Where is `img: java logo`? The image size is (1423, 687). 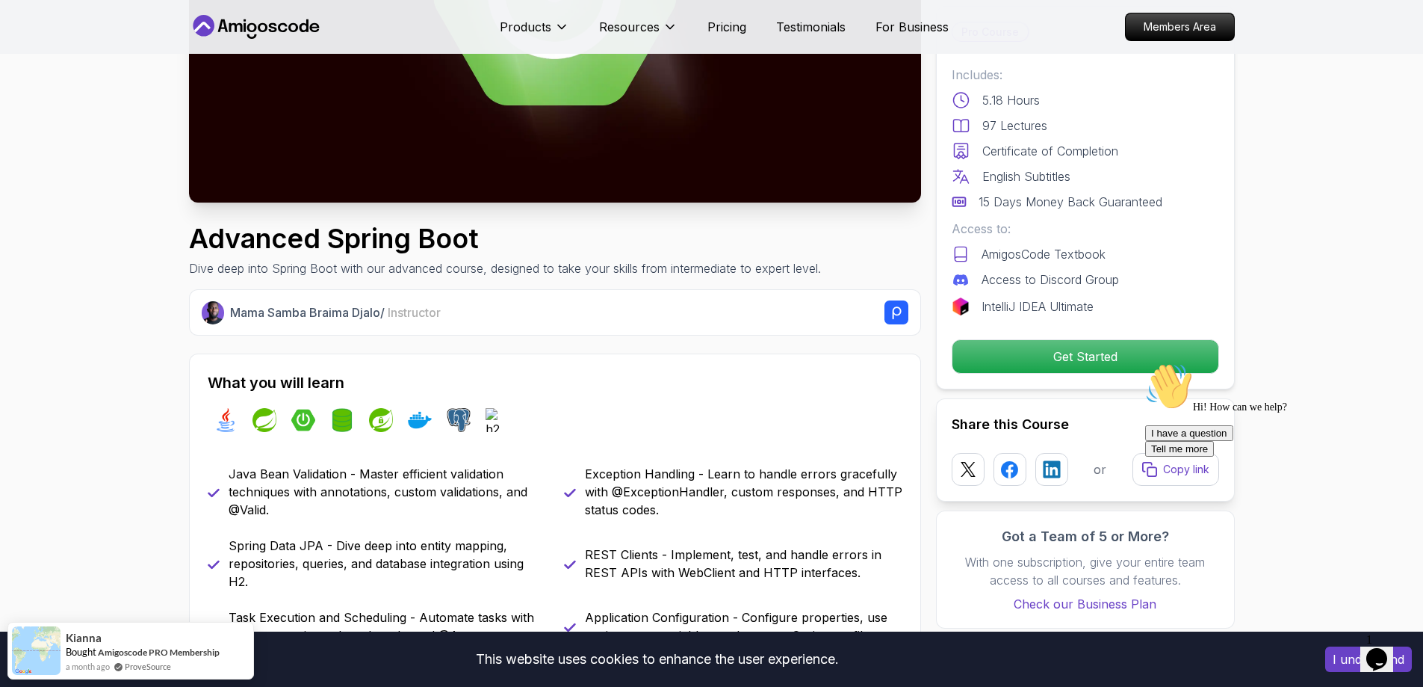 img: java logo is located at coordinates (226, 420).